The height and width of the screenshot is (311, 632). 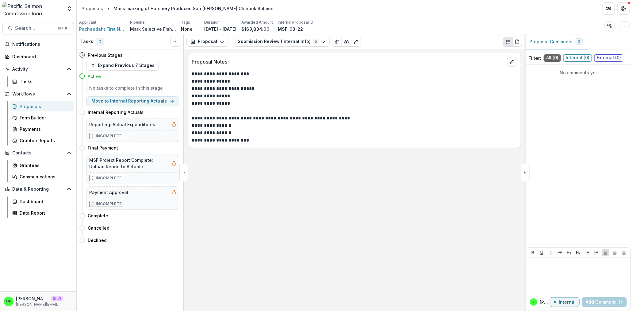 What do you see at coordinates (44, 212) in the screenshot?
I see `div: Data Report` at bounding box center [44, 212].